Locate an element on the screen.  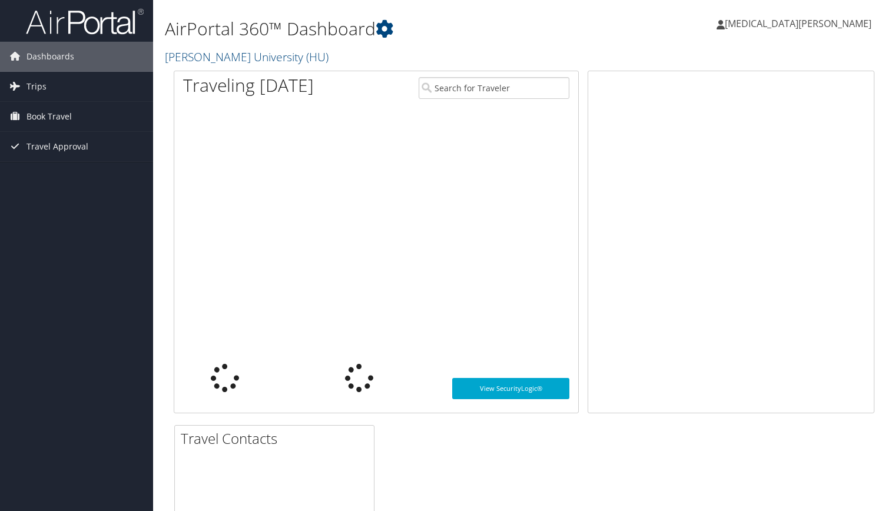
input: Search for Traveler is located at coordinates (494, 88).